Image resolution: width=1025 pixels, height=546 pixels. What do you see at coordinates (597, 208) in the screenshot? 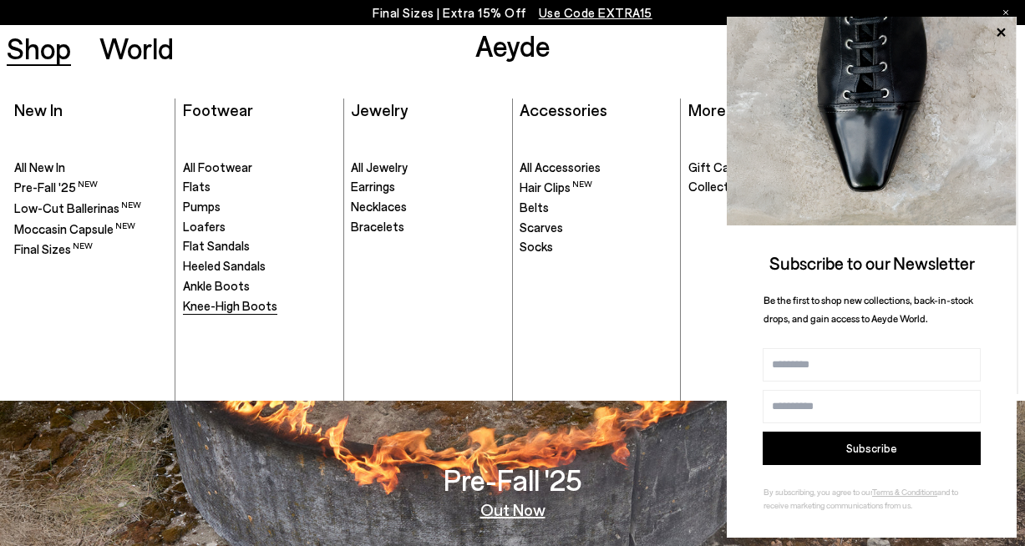
I see `a: Belts` at bounding box center [597, 208].